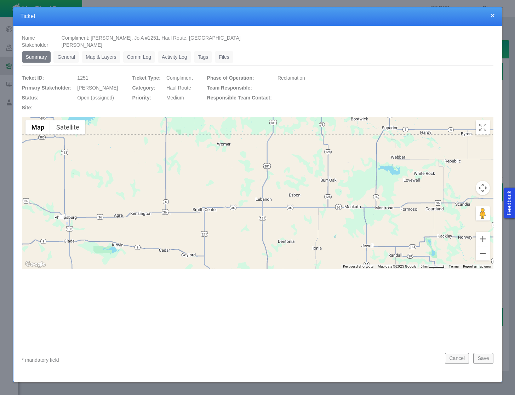 Image resolution: width=515 pixels, height=395 pixels. I want to click on button: Cancel, so click(457, 358).